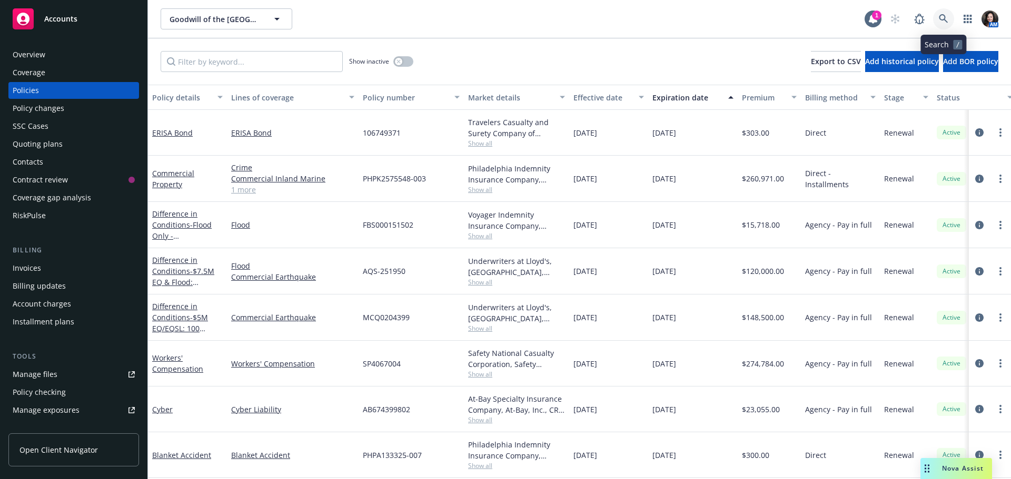 This screenshot has height=479, width=1011. What do you see at coordinates (763, 178) in the screenshot?
I see `span: $260,971.00` at bounding box center [763, 178].